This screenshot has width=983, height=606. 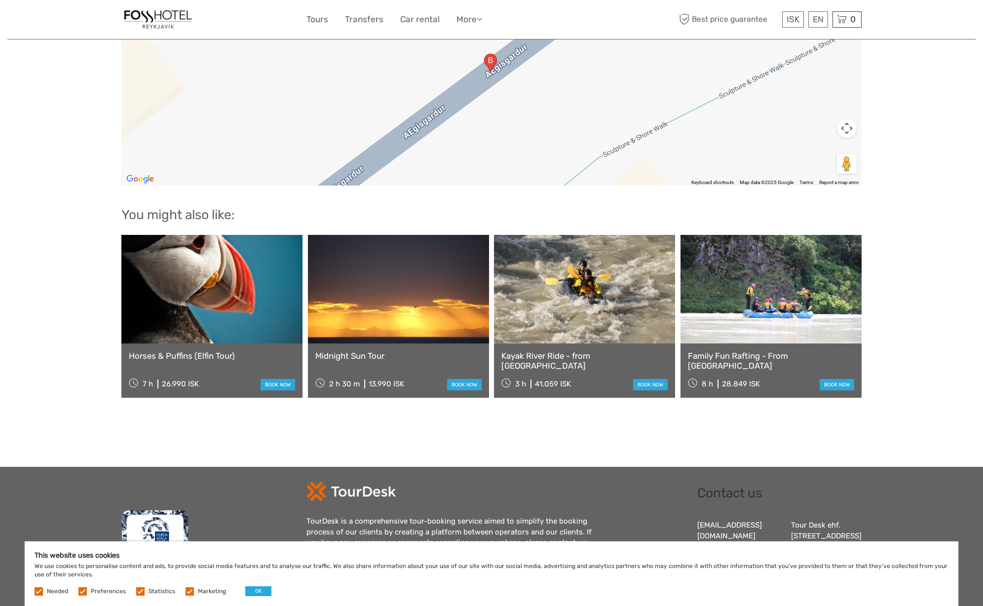 I want to click on div: 13.990 ISK, so click(x=386, y=384).